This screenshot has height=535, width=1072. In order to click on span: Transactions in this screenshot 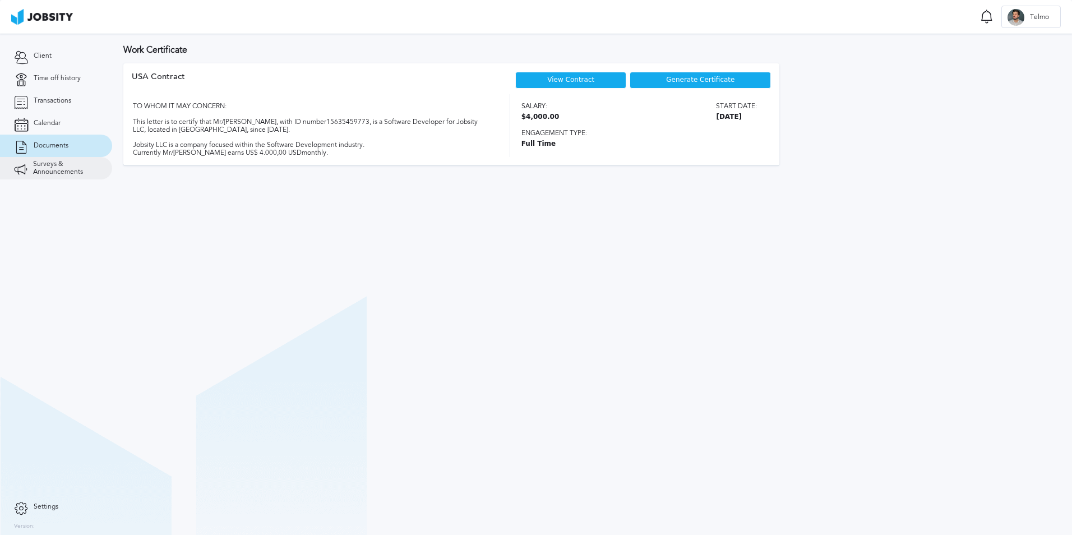, I will do `click(52, 101)`.